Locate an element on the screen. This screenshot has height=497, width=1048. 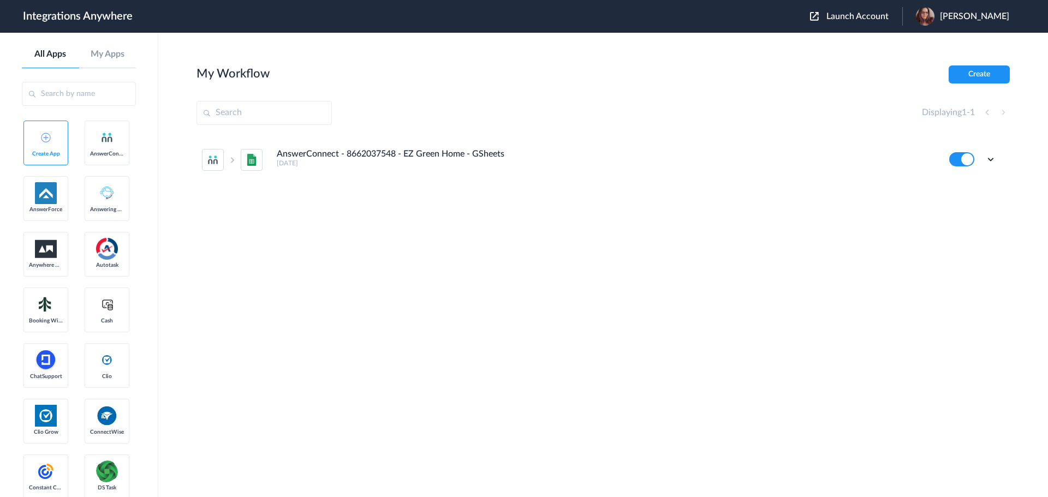
input: Search by name is located at coordinates (79, 94).